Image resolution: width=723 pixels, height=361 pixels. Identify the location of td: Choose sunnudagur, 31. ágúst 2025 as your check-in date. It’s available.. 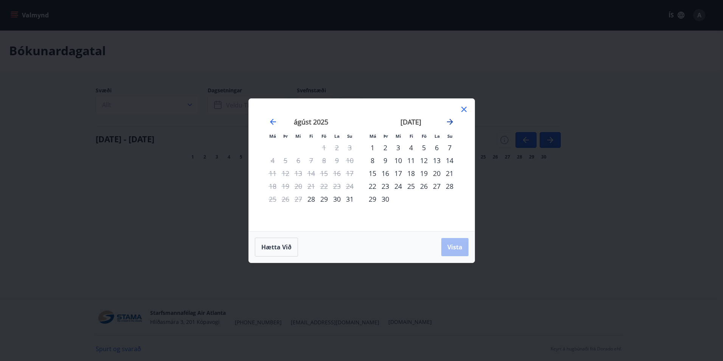
(350, 199).